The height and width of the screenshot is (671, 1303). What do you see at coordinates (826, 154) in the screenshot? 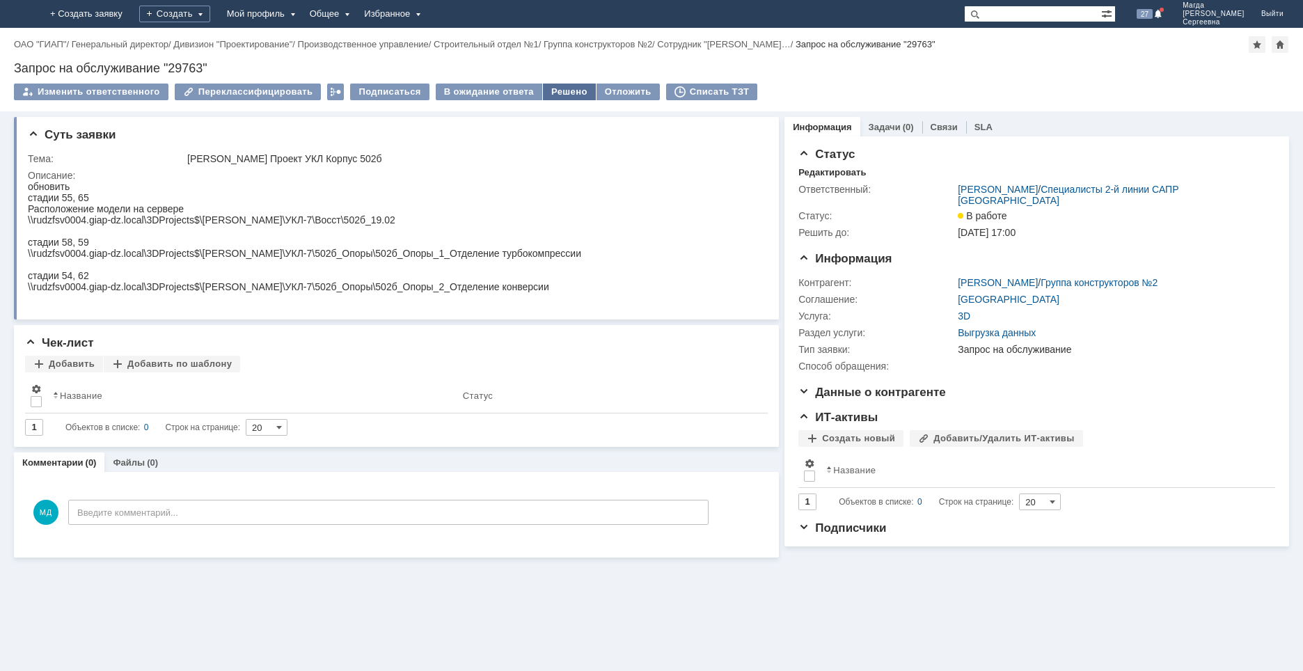
I see `span: Статус` at bounding box center [826, 154].